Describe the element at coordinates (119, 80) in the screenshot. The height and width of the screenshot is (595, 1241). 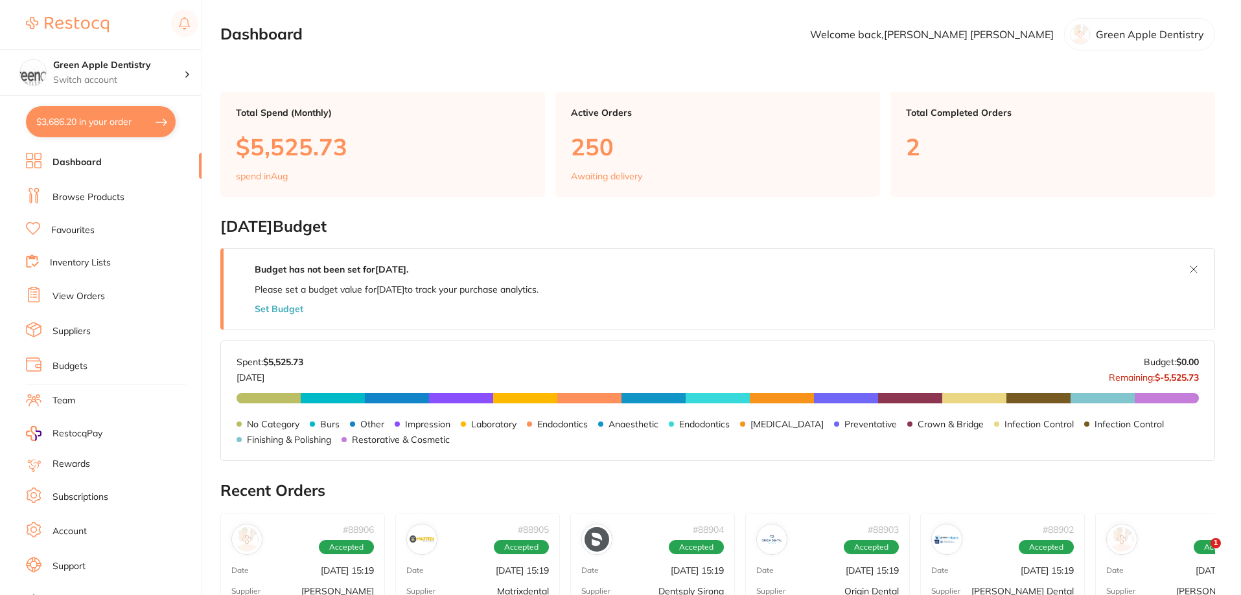
I see `p: Switch account` at that location.